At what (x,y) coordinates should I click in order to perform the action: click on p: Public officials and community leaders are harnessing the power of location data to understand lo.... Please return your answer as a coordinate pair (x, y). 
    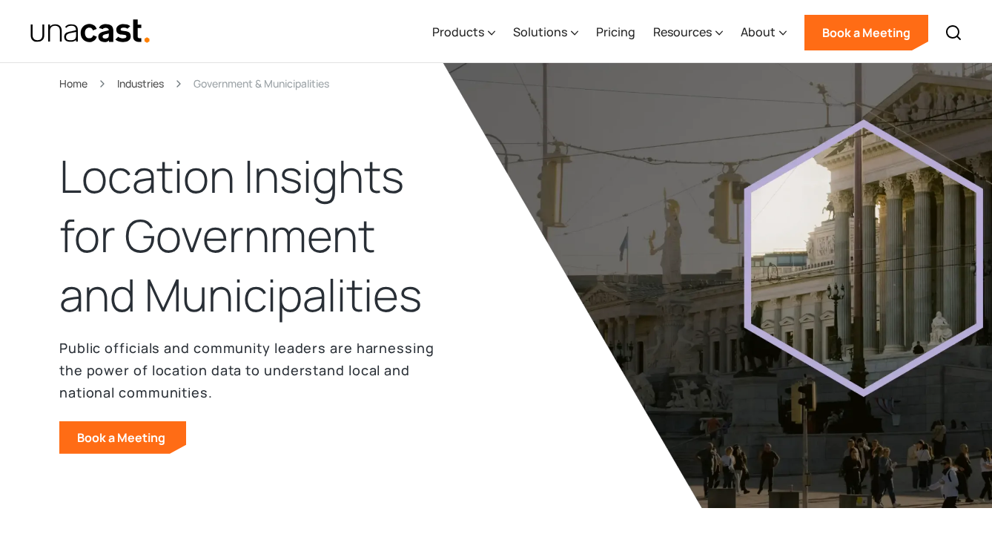
    Looking at the image, I should click on (252, 370).